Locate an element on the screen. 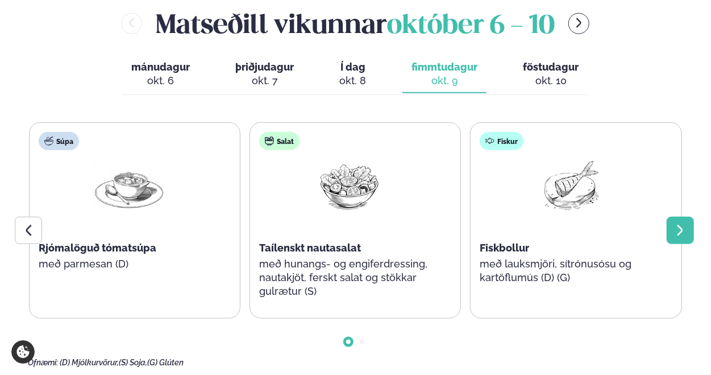 This screenshot has height=375, width=711. span: (S) Soja, is located at coordinates (133, 362).